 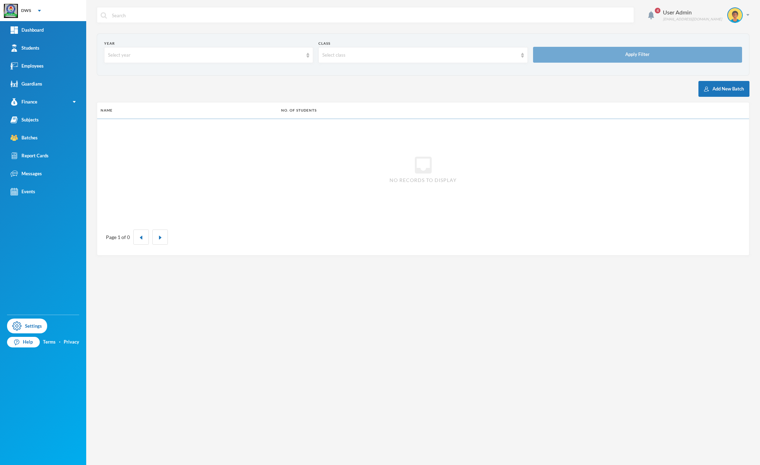 I want to click on button: Apply Filter, so click(x=637, y=55).